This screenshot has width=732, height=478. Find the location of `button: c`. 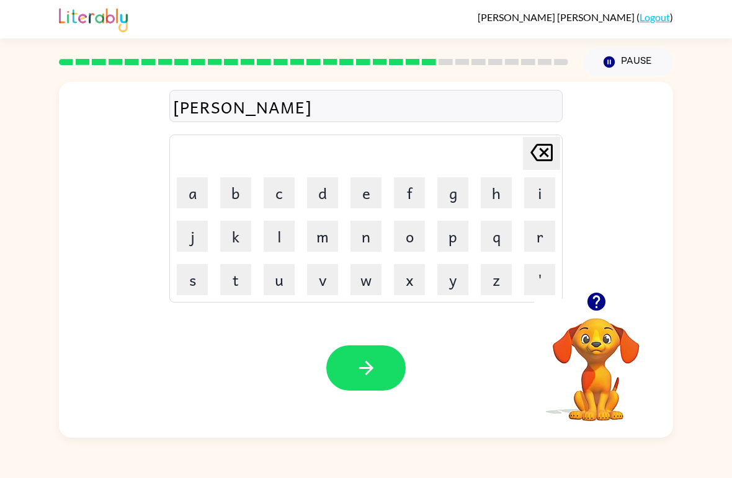

button: c is located at coordinates (279, 193).